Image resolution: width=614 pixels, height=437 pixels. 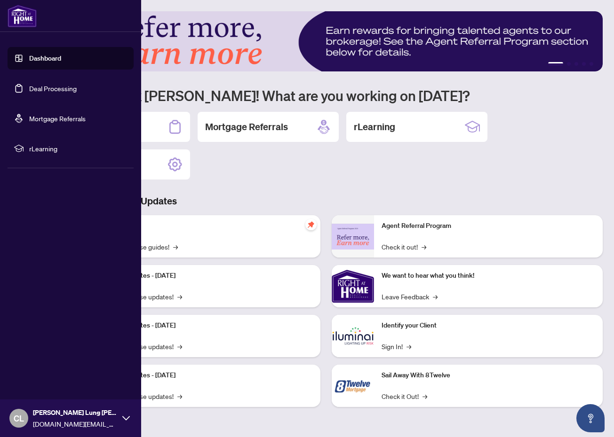 I want to click on img: Slide 0, so click(x=325, y=41).